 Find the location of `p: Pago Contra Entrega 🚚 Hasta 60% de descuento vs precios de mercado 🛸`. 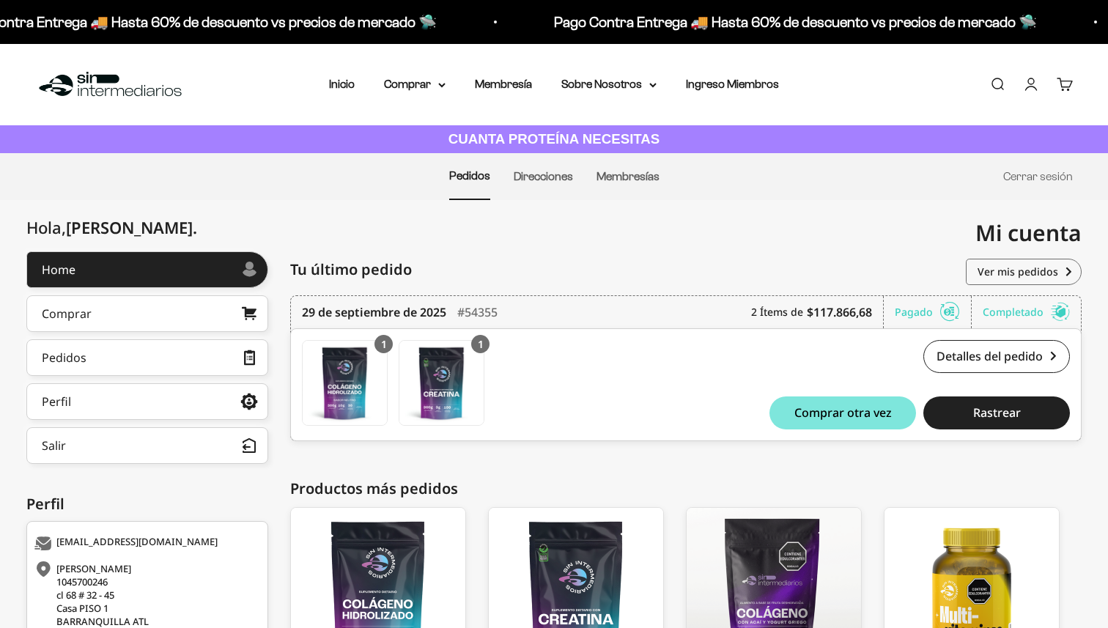

p: Pago Contra Entrega 🚚 Hasta 60% de descuento vs precios de mercado 🛸 is located at coordinates (778, 22).